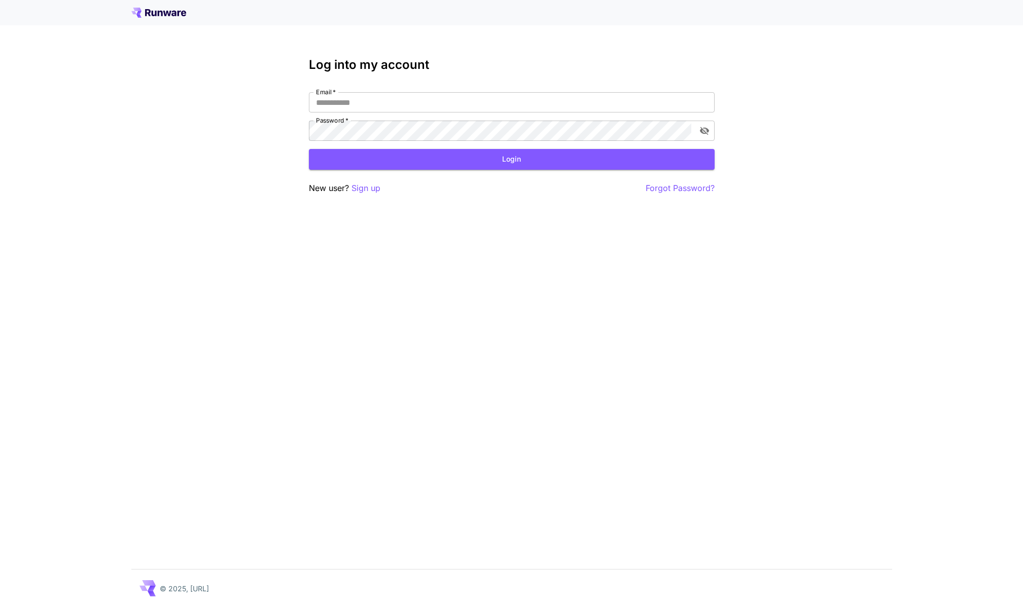  What do you see at coordinates (512, 65) in the screenshot?
I see `h3: Log into my account` at bounding box center [512, 65].